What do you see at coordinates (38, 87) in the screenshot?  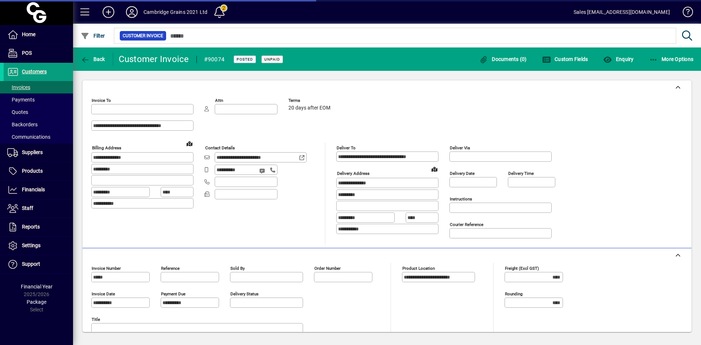 I see `a: Invoices` at bounding box center [38, 87].